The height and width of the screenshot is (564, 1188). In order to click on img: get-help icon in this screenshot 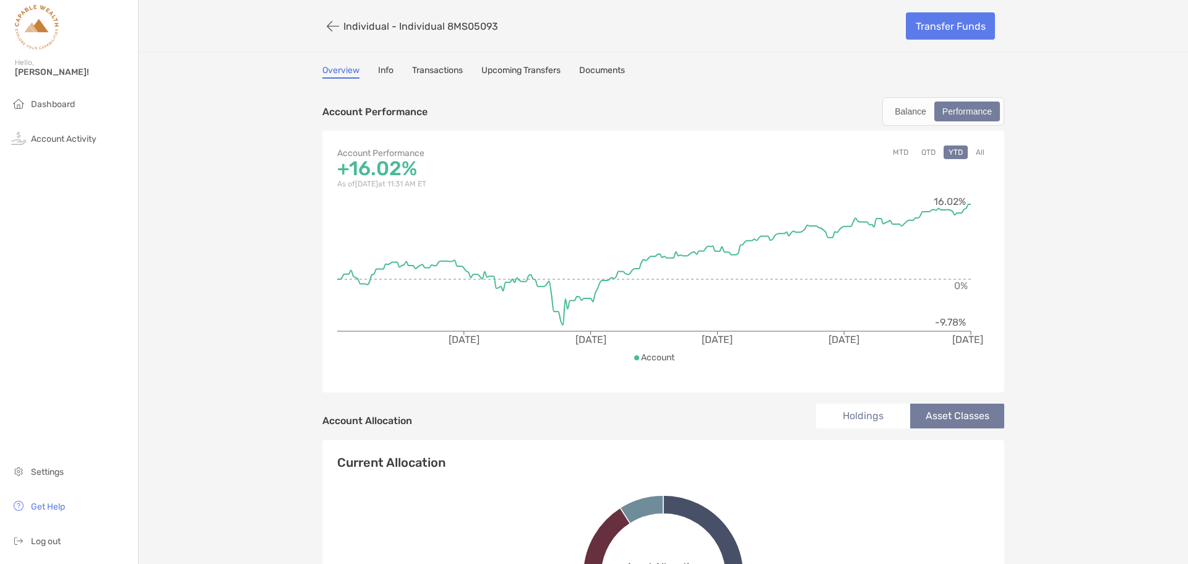, I will do `click(19, 506)`.